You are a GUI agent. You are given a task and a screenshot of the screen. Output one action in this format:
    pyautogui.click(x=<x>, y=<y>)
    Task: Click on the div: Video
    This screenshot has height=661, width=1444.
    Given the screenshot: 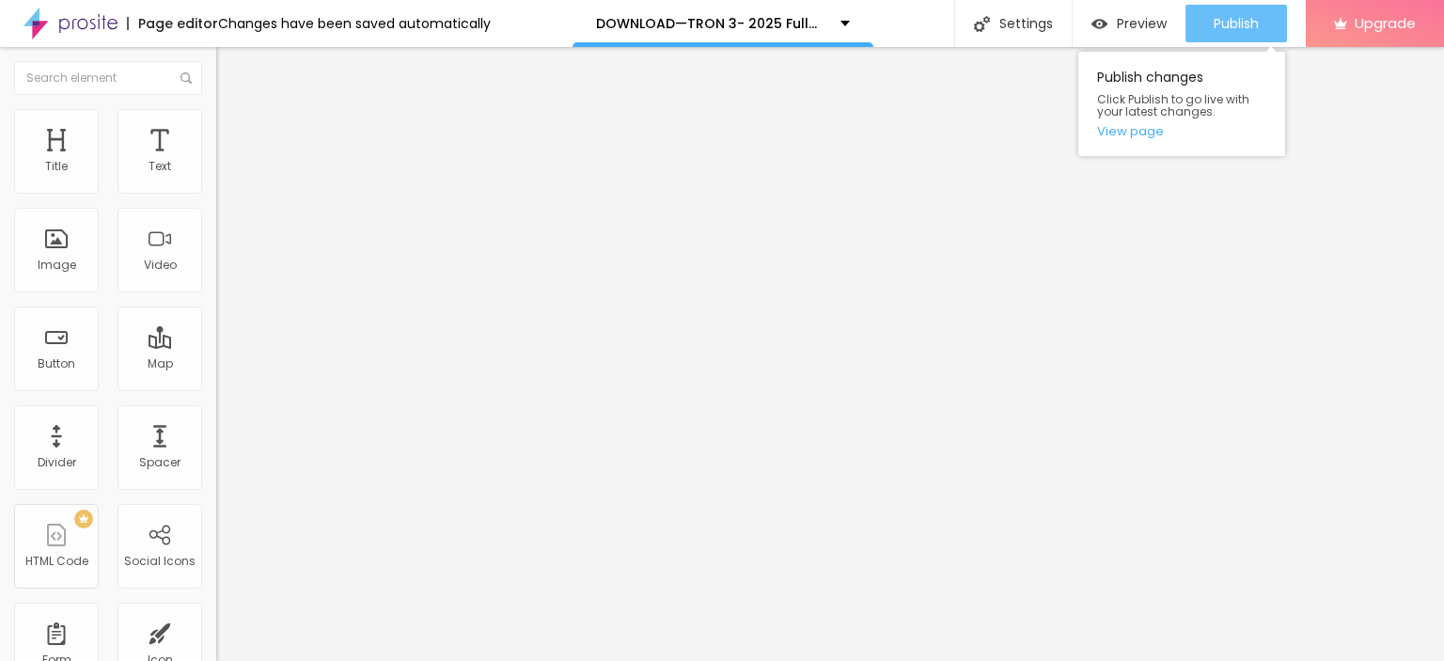 What is the action you would take?
    pyautogui.click(x=160, y=265)
    